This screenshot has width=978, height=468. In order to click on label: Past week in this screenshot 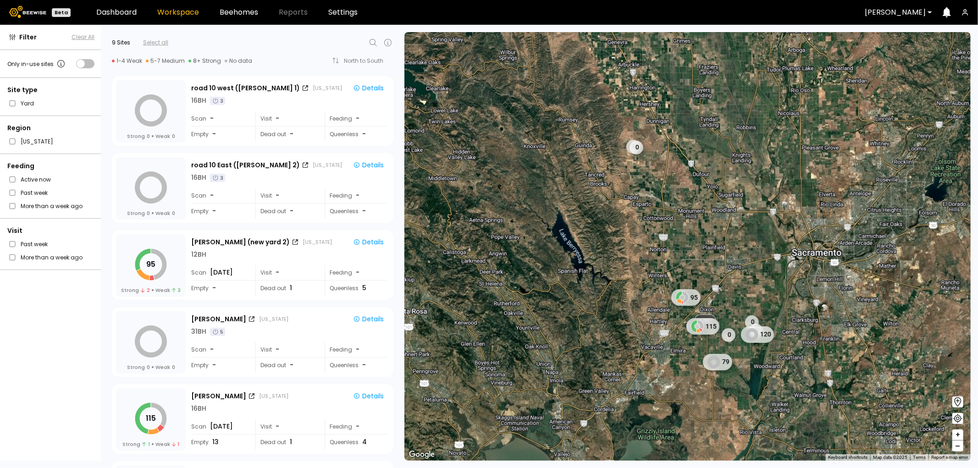, I will do `click(34, 244)`.